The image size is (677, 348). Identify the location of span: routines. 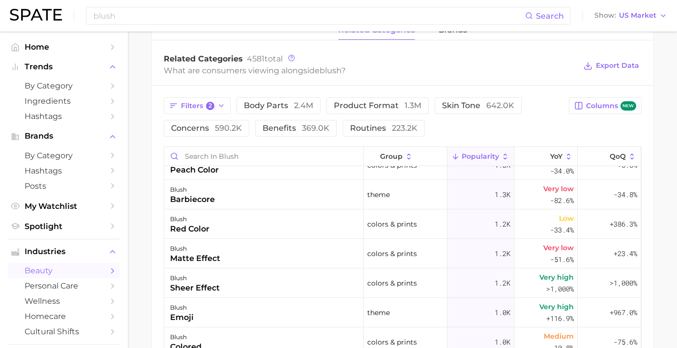
(383, 128).